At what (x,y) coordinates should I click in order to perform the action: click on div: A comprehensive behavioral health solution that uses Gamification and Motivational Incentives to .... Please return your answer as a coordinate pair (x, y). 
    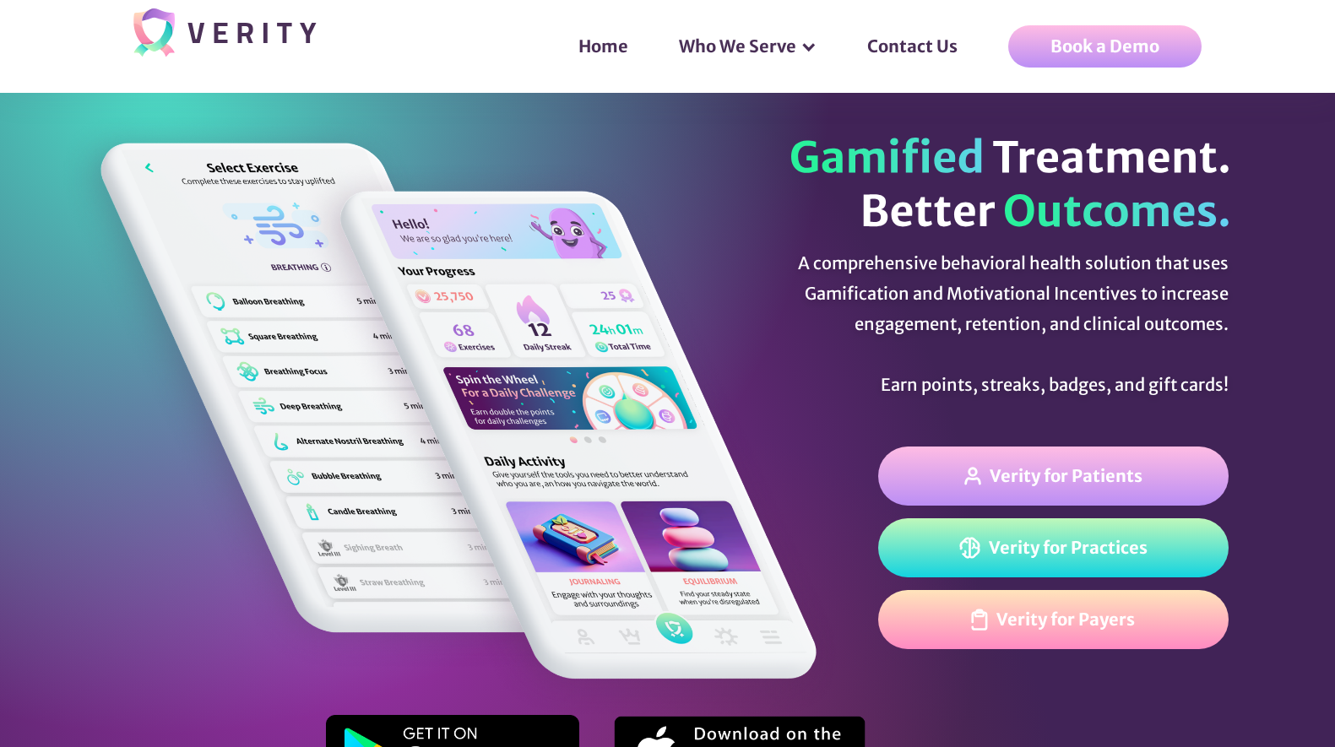
    Looking at the image, I should click on (1009, 324).